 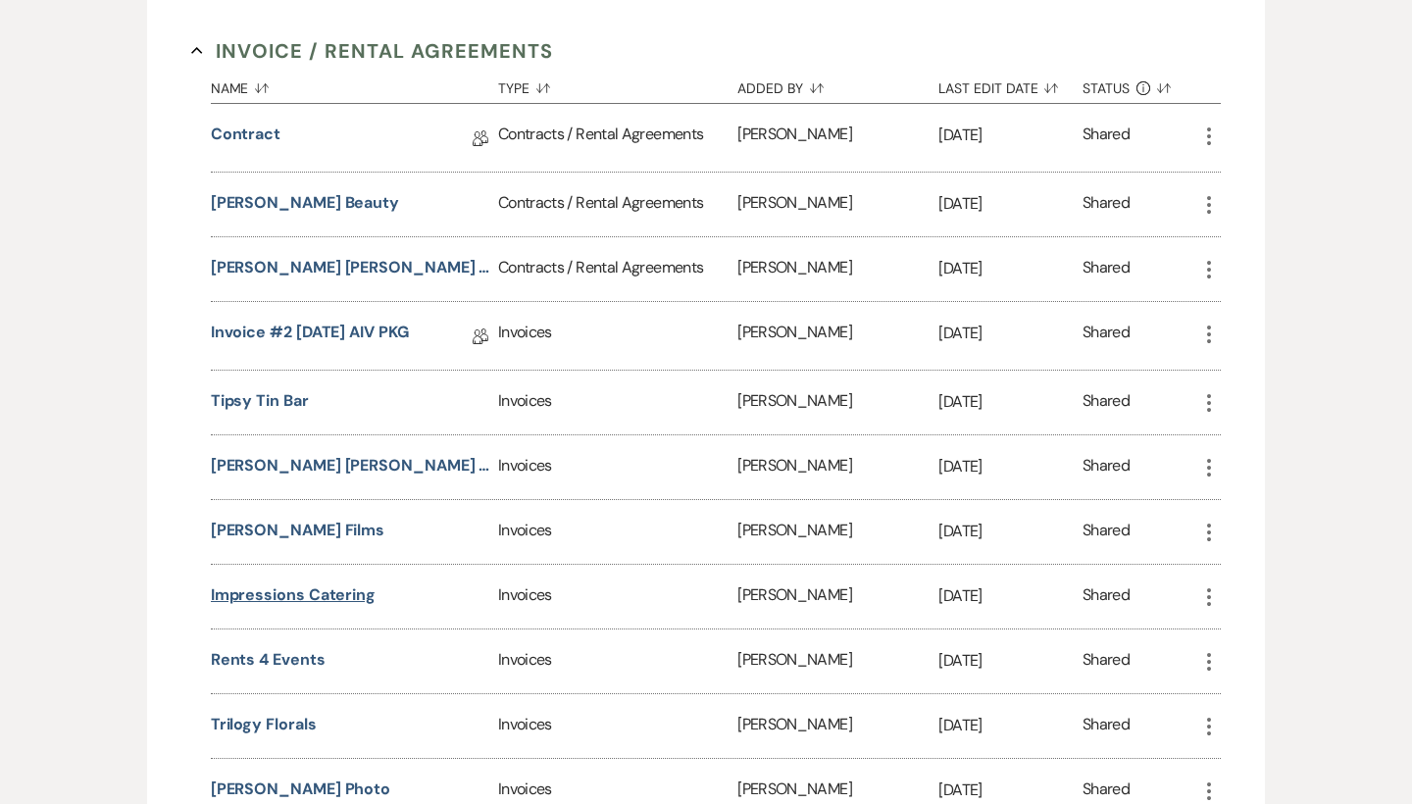 What do you see at coordinates (1010, 84) in the screenshot?
I see `button: Last Edit Date` at bounding box center [1010, 84].